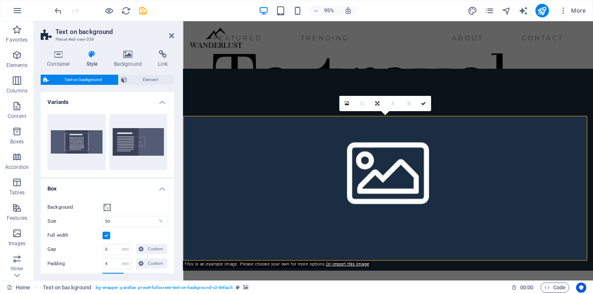 The height and width of the screenshot is (294, 593). What do you see at coordinates (150, 80) in the screenshot?
I see `span: Element` at bounding box center [150, 80].